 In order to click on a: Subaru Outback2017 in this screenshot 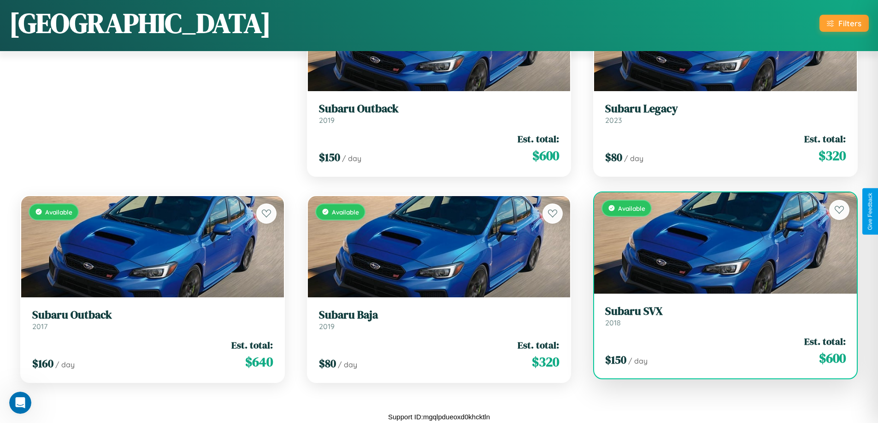, I will do `click(153, 320)`.